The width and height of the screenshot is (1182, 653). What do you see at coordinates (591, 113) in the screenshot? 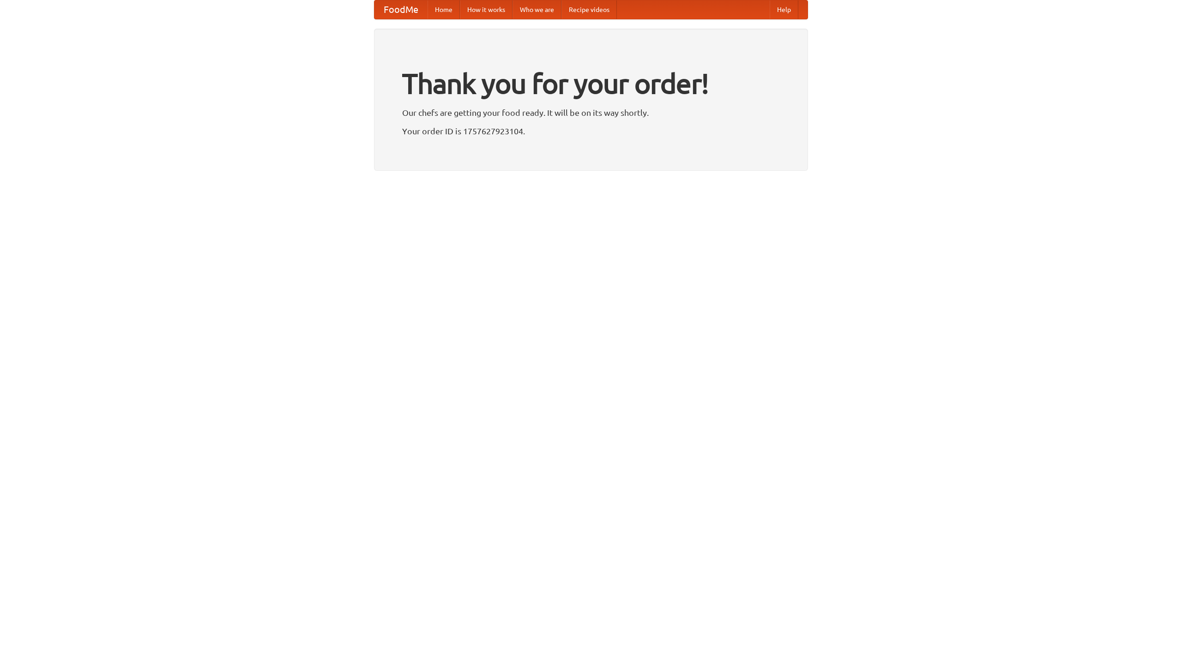
I see `p: Our chefs are getting your food ready. It will be on its way shortly.` at bounding box center [591, 113].